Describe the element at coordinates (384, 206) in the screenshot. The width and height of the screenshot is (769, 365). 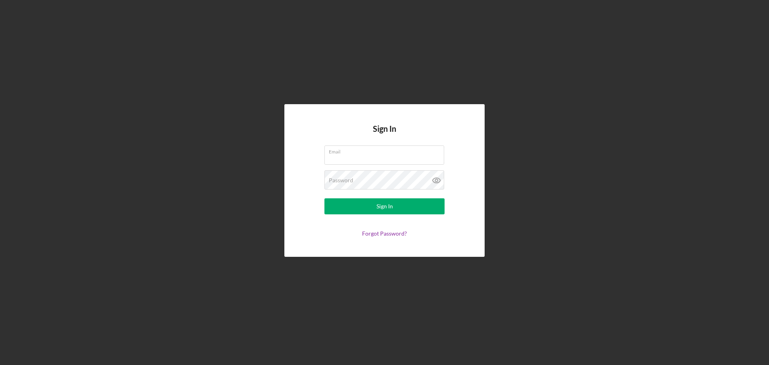
I see `button: Sign In` at that location.